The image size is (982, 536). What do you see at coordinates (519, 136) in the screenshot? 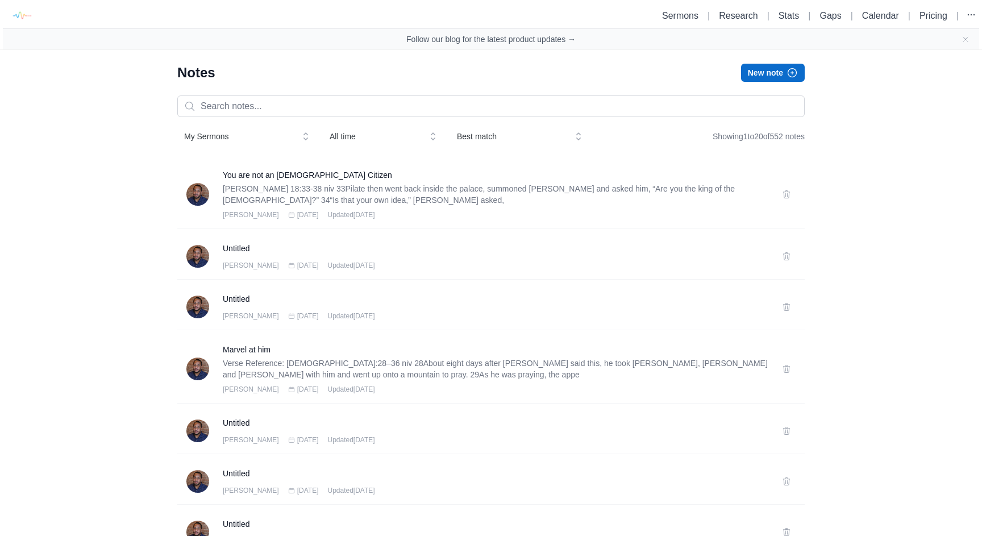
I see `button: Best match` at bounding box center [519, 136].